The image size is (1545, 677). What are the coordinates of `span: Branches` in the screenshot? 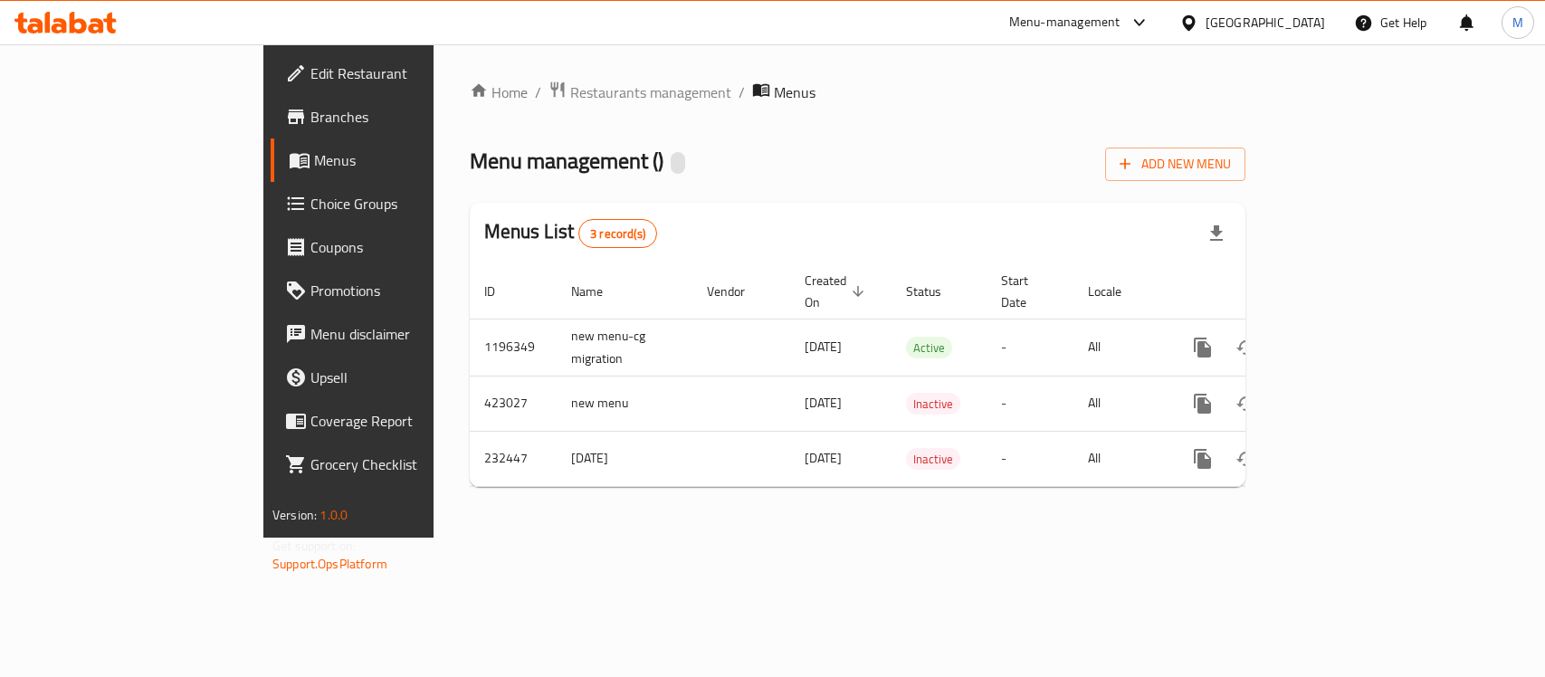 It's located at (408, 117).